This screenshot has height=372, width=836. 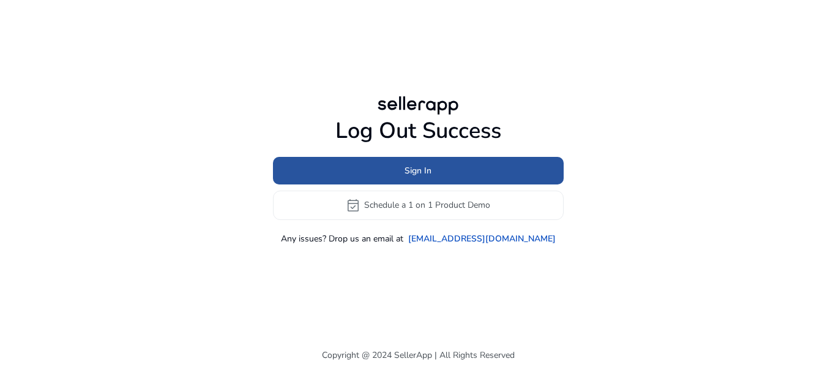 What do you see at coordinates (418, 205) in the screenshot?
I see `button: event_availableSchedule a 1 on 1 Product Demo` at bounding box center [418, 205].